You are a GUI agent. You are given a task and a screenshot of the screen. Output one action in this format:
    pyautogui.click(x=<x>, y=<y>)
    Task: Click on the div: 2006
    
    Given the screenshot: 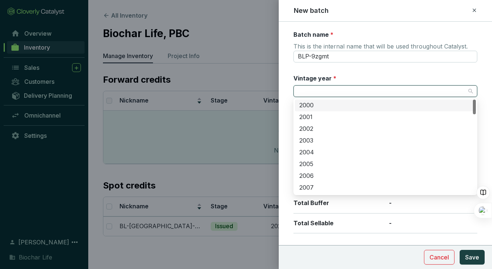 What is the action you would take?
    pyautogui.click(x=385, y=176)
    